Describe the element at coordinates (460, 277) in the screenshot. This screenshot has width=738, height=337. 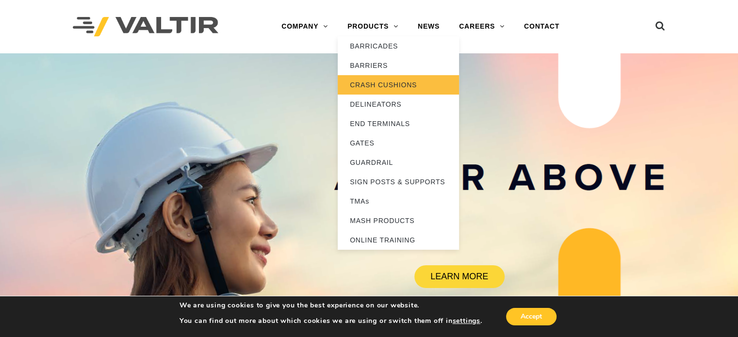
I see `a: LEARN MORE` at that location.